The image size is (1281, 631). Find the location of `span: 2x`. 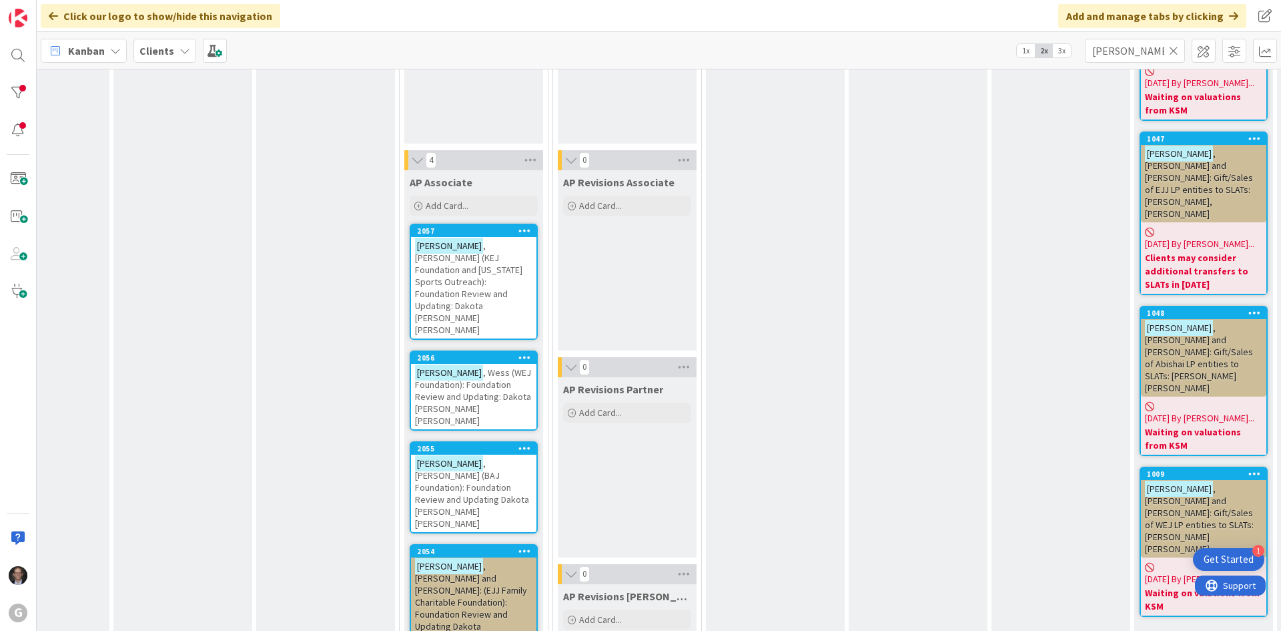

span: 2x is located at coordinates (1044, 51).